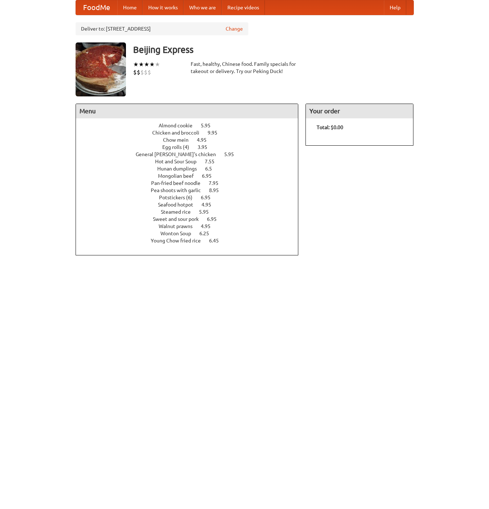  I want to click on a: Who we are, so click(203, 8).